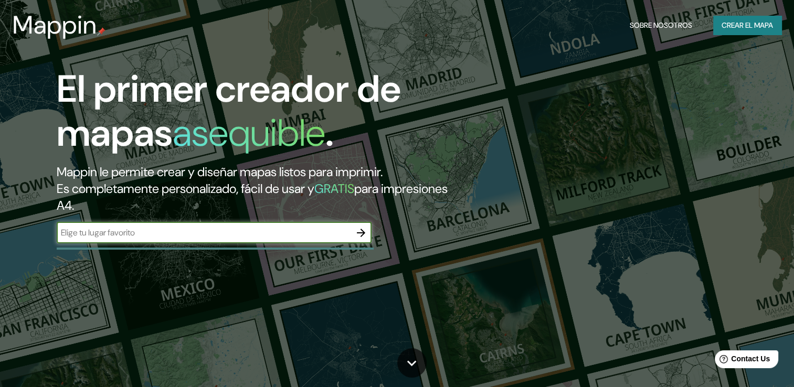  I want to click on h3: Mappin, so click(55, 25).